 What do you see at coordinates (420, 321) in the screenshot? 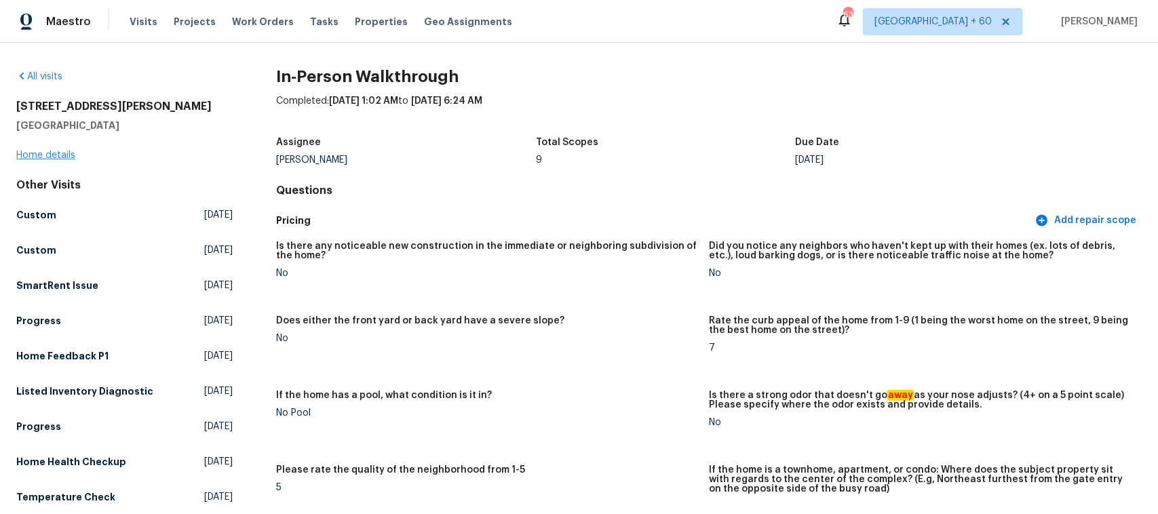
I see `h5: Does either the front yard or back yard have a severe slope?` at bounding box center [420, 321].